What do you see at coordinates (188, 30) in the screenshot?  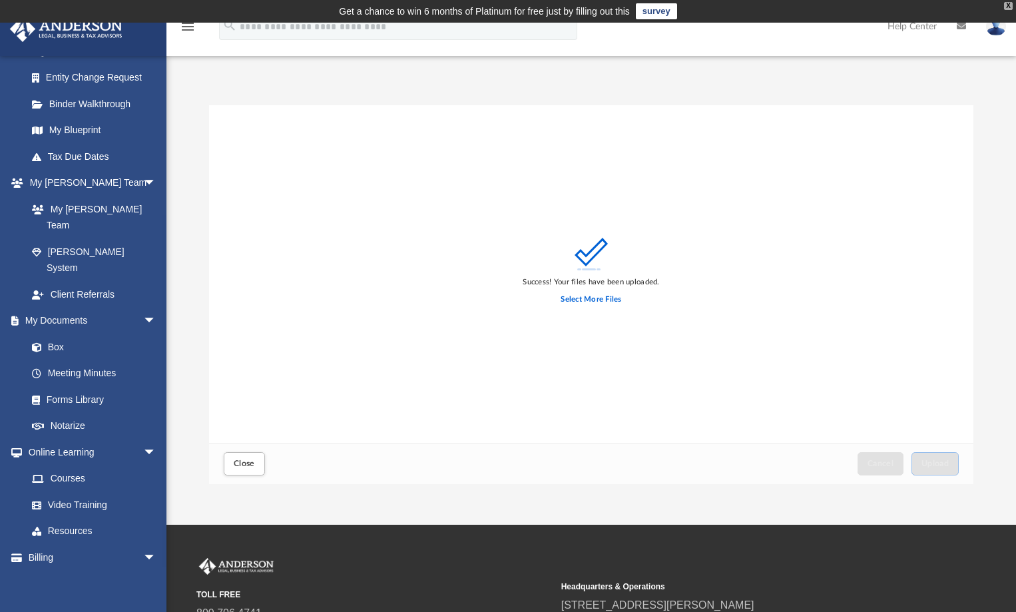 I see `a: menu` at bounding box center [188, 30].